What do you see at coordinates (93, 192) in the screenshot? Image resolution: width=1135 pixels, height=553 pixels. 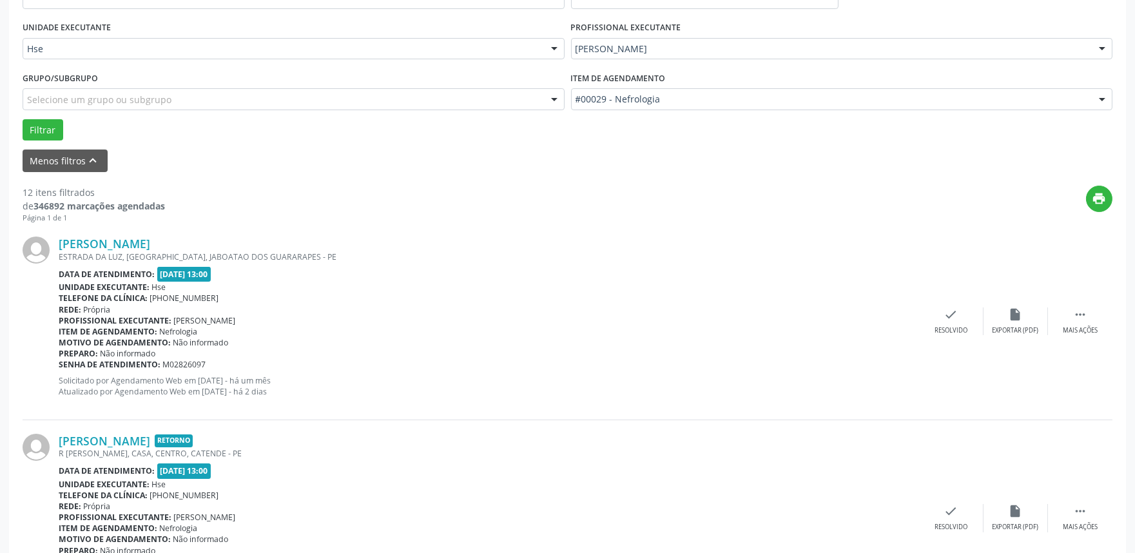 I see `div: 12 itens filtrados` at bounding box center [93, 192].